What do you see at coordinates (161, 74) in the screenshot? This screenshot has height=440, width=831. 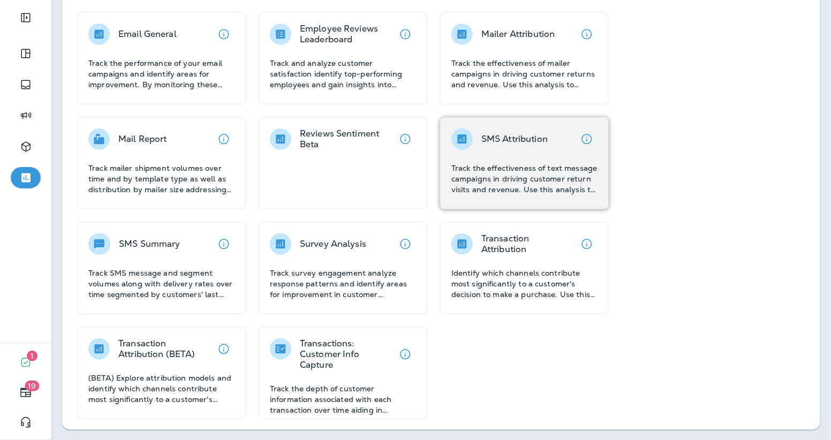 I see `p: Track the performance of your email campaigns and identify areas for improvement. By monitoring t...` at bounding box center [161, 74].